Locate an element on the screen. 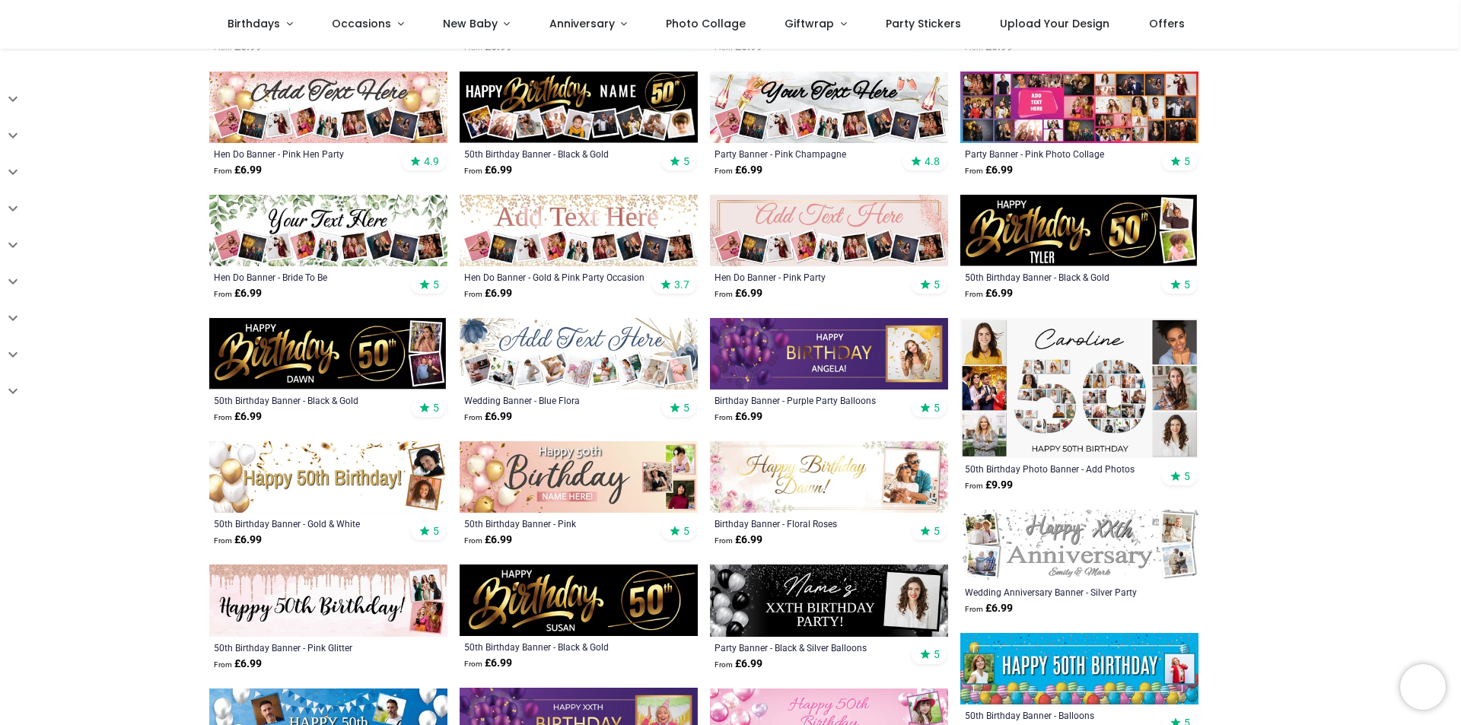  img: Personalised Birthday Banner - Floral Roses - Custom Name is located at coordinates (828, 477).